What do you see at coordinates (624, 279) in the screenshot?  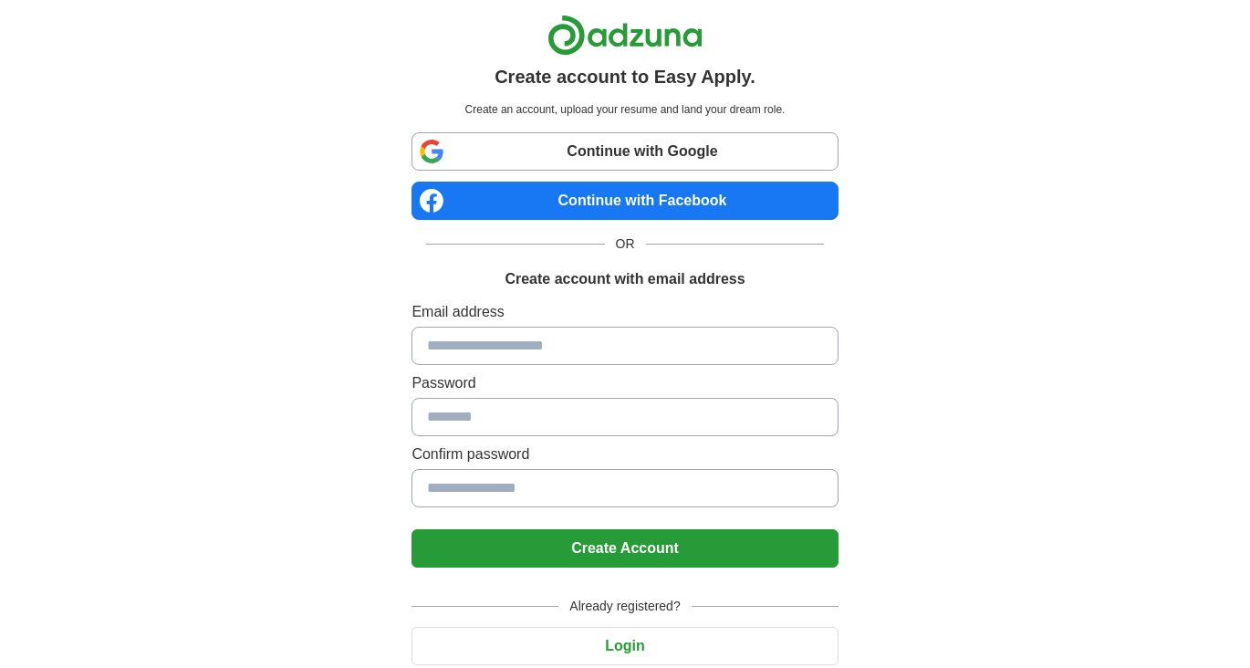 I see `h1: Create account with email address` at bounding box center [624, 279].